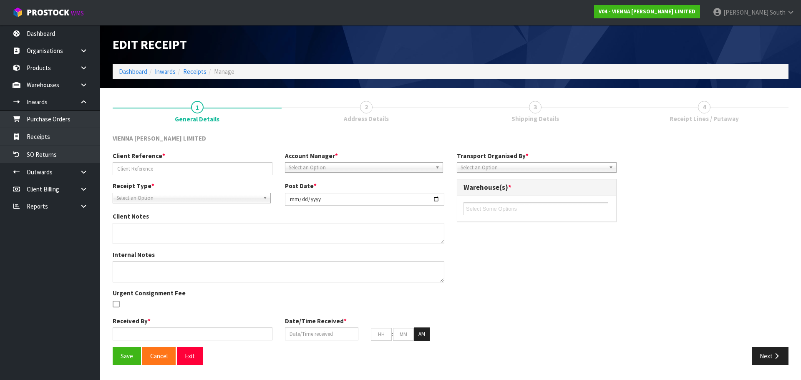 The image size is (801, 380). What do you see at coordinates (301, 186) in the screenshot?
I see `label: Post Date` at bounding box center [301, 186].